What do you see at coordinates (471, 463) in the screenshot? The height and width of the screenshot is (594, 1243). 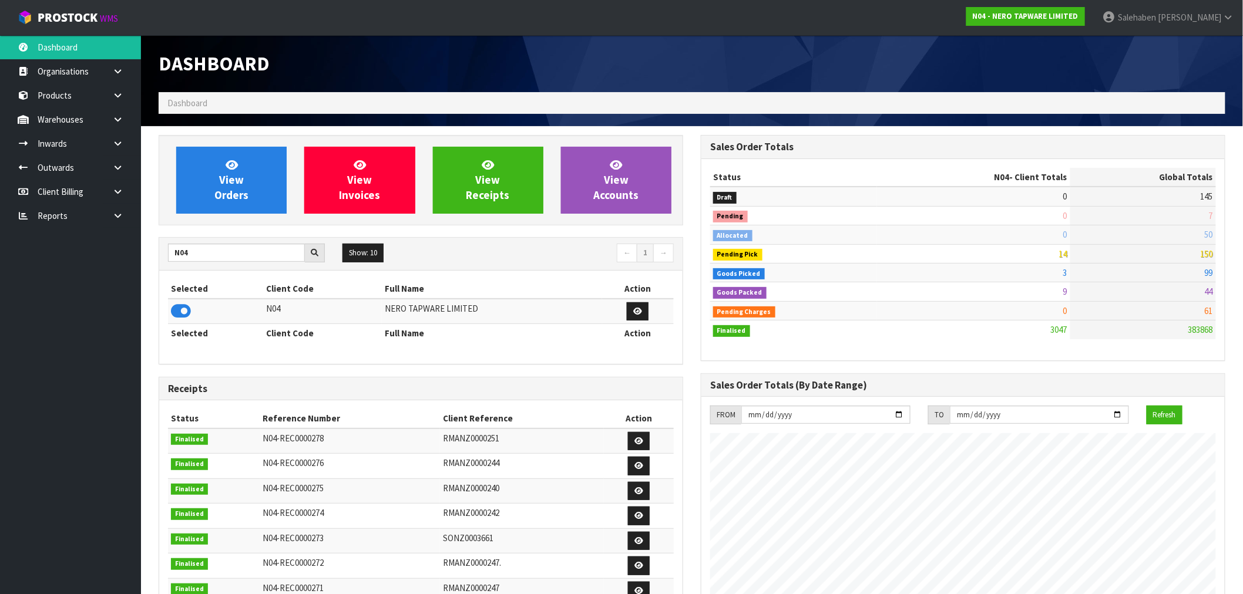 I see `span: RMANZ0000244` at bounding box center [471, 463].